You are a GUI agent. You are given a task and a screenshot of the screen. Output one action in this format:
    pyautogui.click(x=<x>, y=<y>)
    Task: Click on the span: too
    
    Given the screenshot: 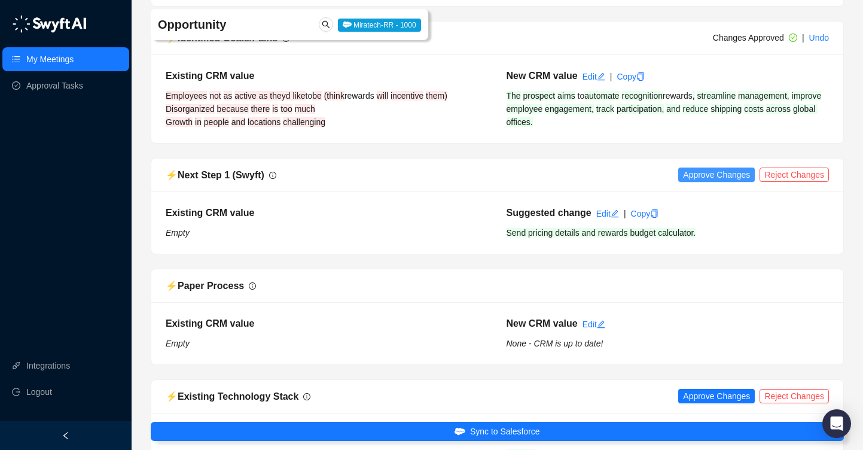 What is the action you would take?
    pyautogui.click(x=286, y=109)
    